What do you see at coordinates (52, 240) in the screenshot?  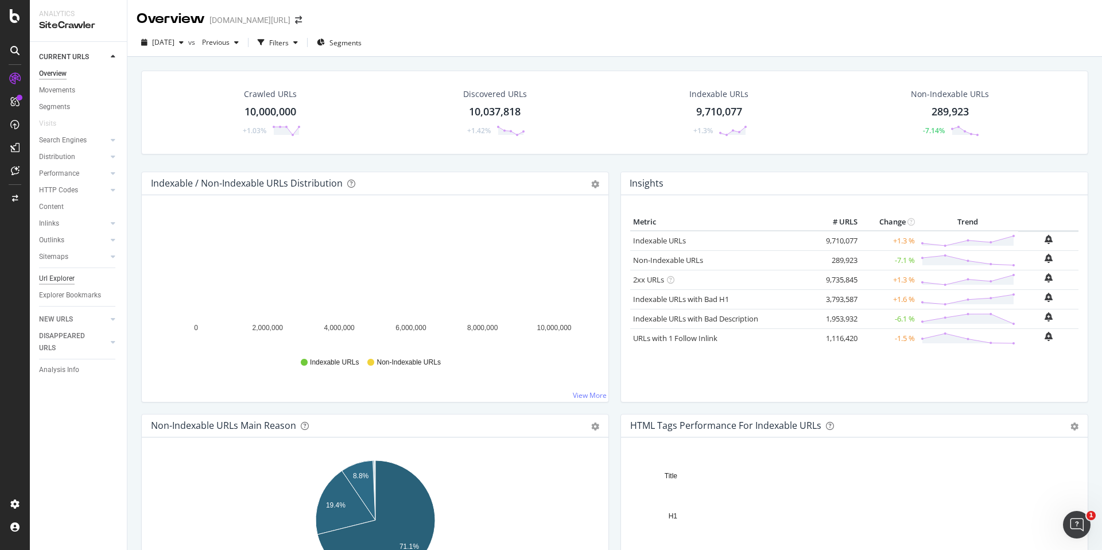 I see `div: Outlinks` at bounding box center [52, 240].